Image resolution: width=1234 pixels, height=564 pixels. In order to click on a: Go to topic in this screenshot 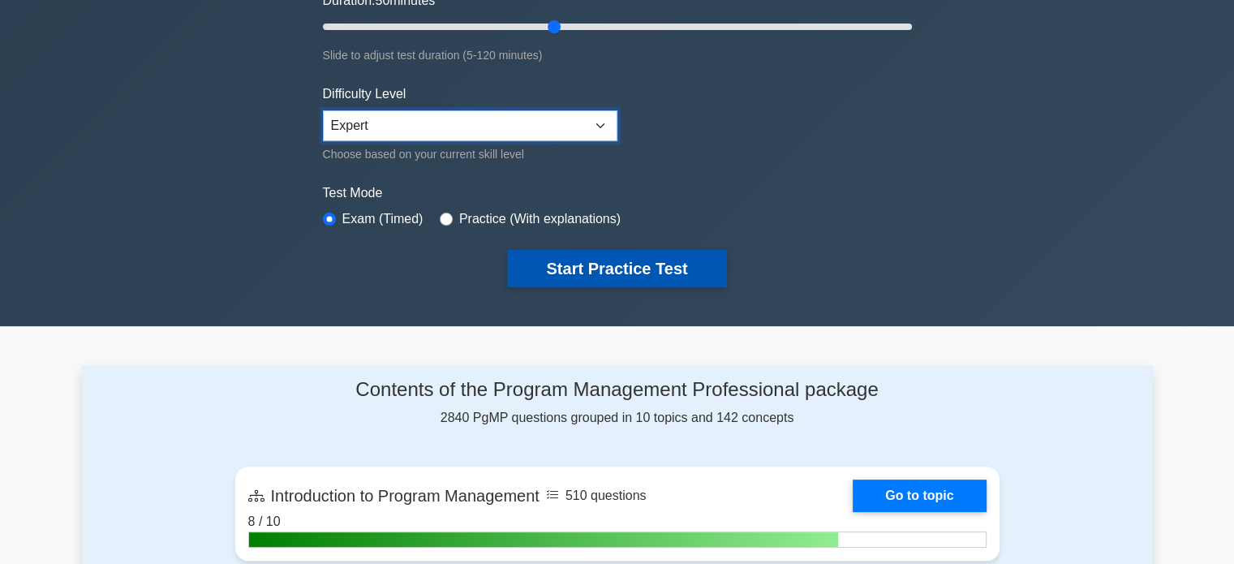, I will do `click(919, 496)`.